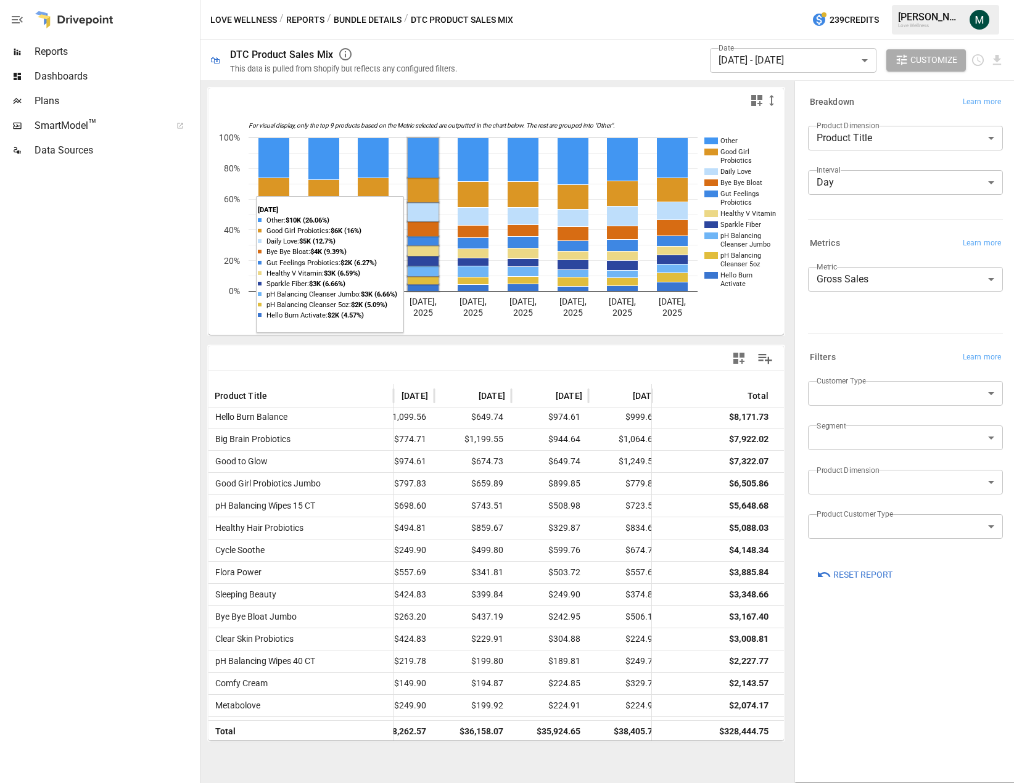  What do you see at coordinates (263, 661) in the screenshot?
I see `span: pH Balancing Wipes 40 CT` at bounding box center [263, 661].